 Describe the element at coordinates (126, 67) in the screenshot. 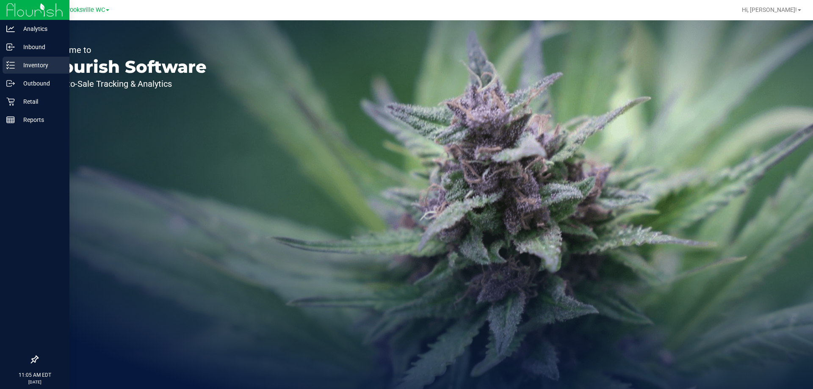

I see `p: Flourish Software` at that location.